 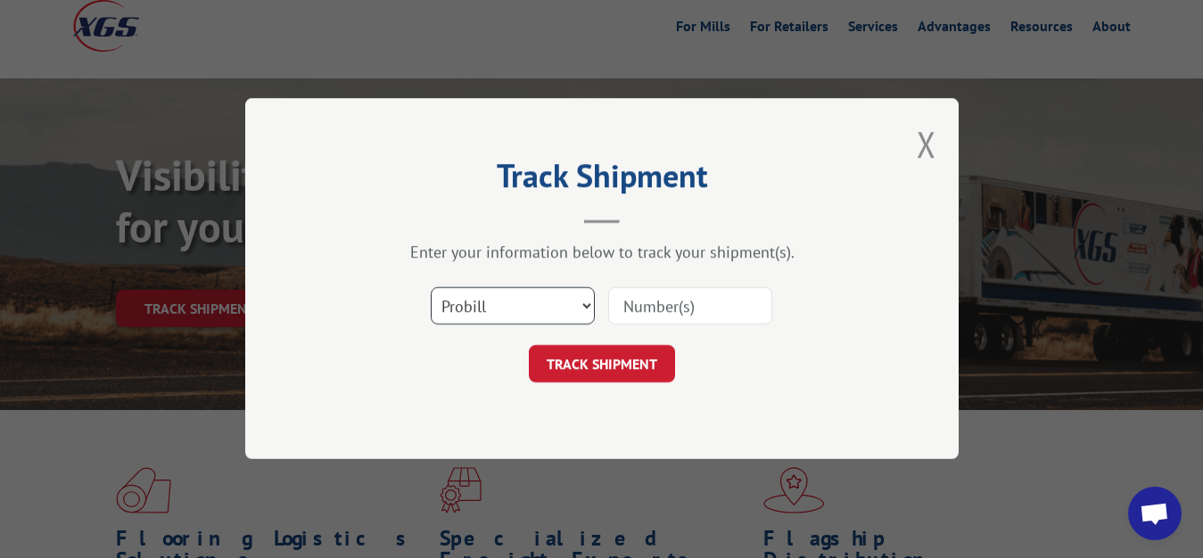 I want to click on div: Enter your information below to track your shipment(s)., so click(x=602, y=252).